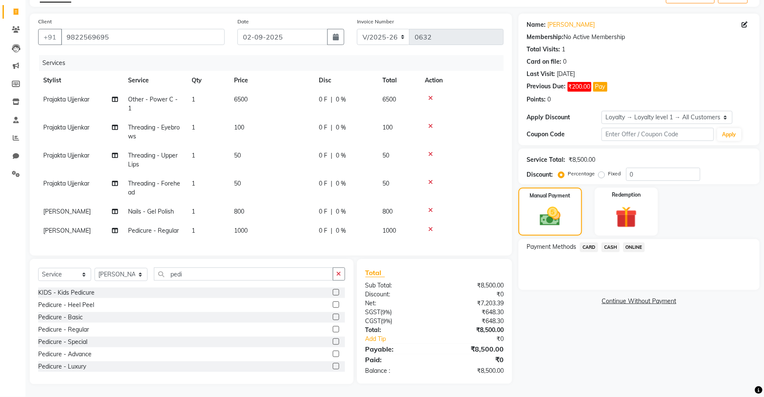  I want to click on input: Search by Name/Mobile/Email/Code, so click(143, 37).